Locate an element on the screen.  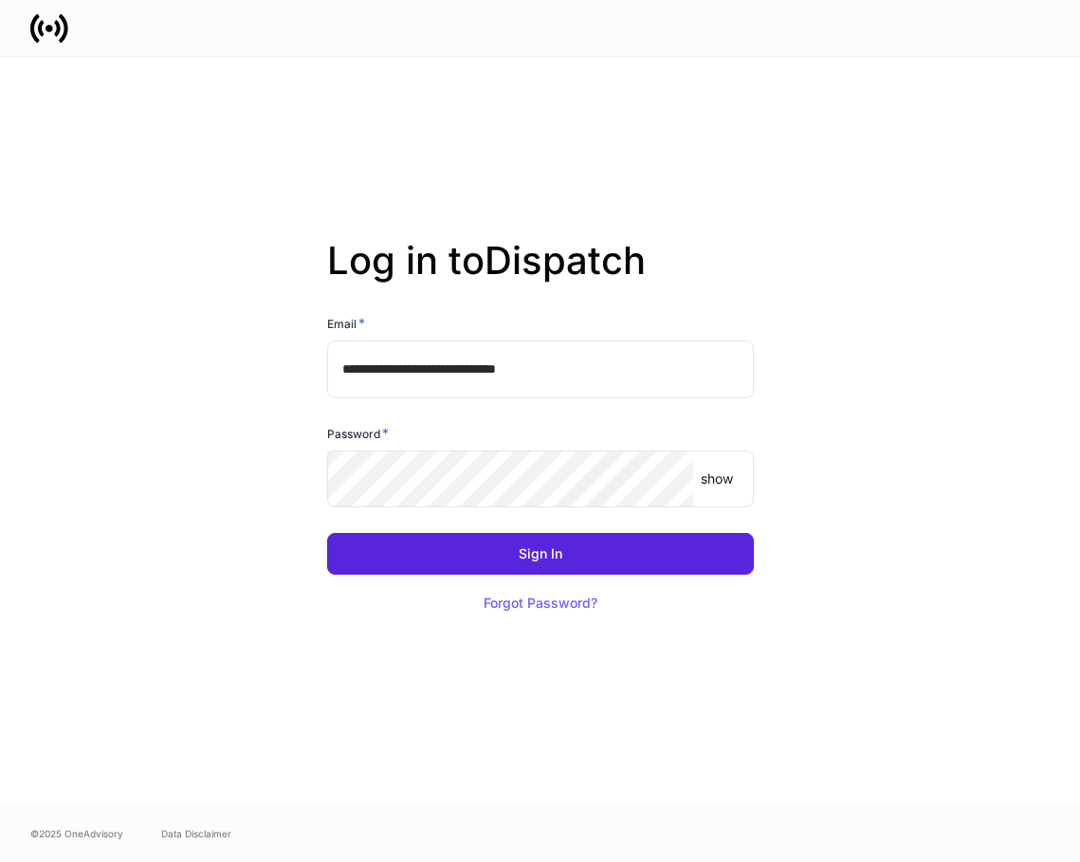
h6: Password is located at coordinates (358, 433).